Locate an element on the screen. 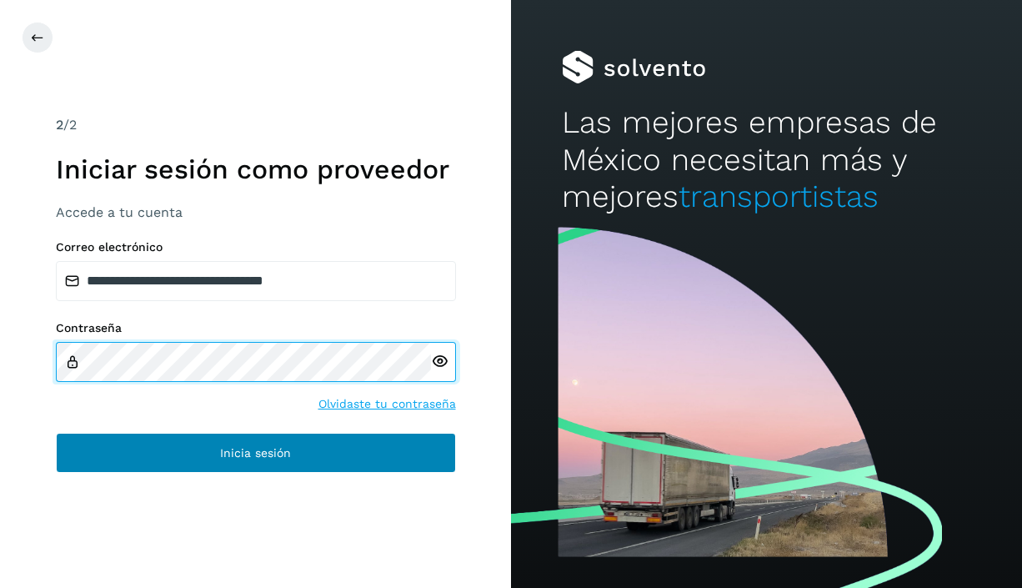  h1: Iniciar sesión como proveedor is located at coordinates (256, 169).